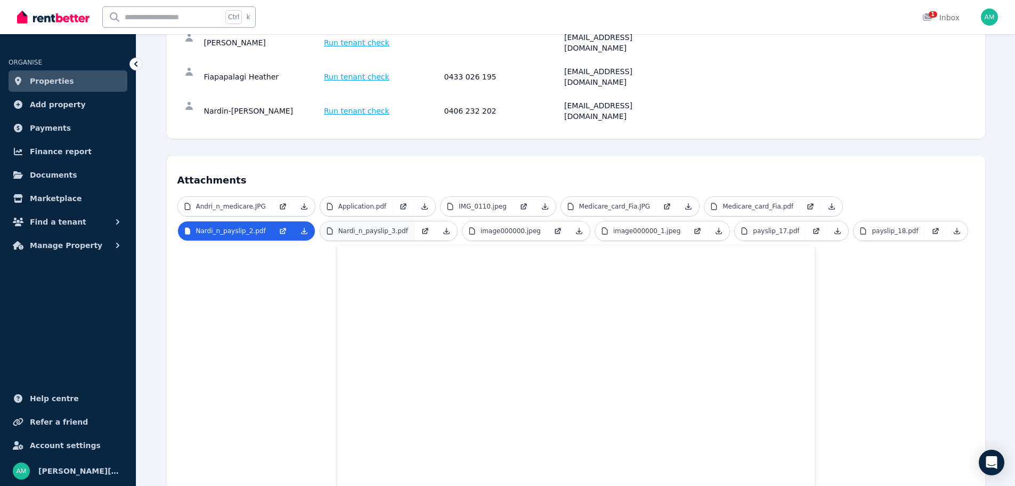  I want to click on div: Open Intercom Messenger, so click(992, 462).